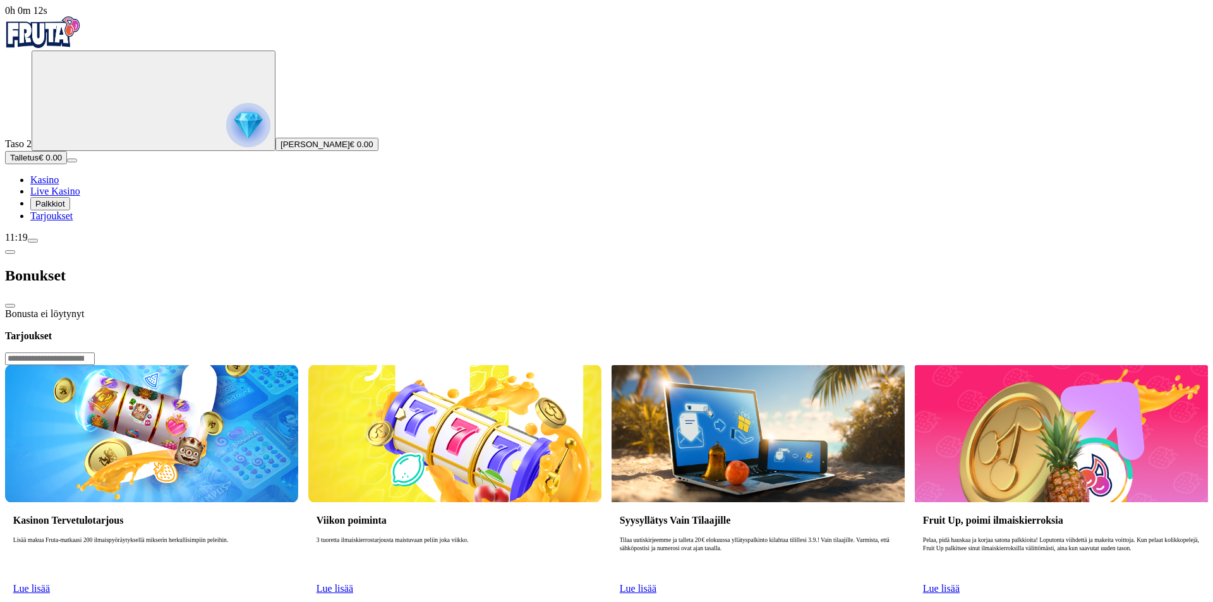 Image resolution: width=1213 pixels, height=602 pixels. I want to click on button: Palkkiot, so click(50, 203).